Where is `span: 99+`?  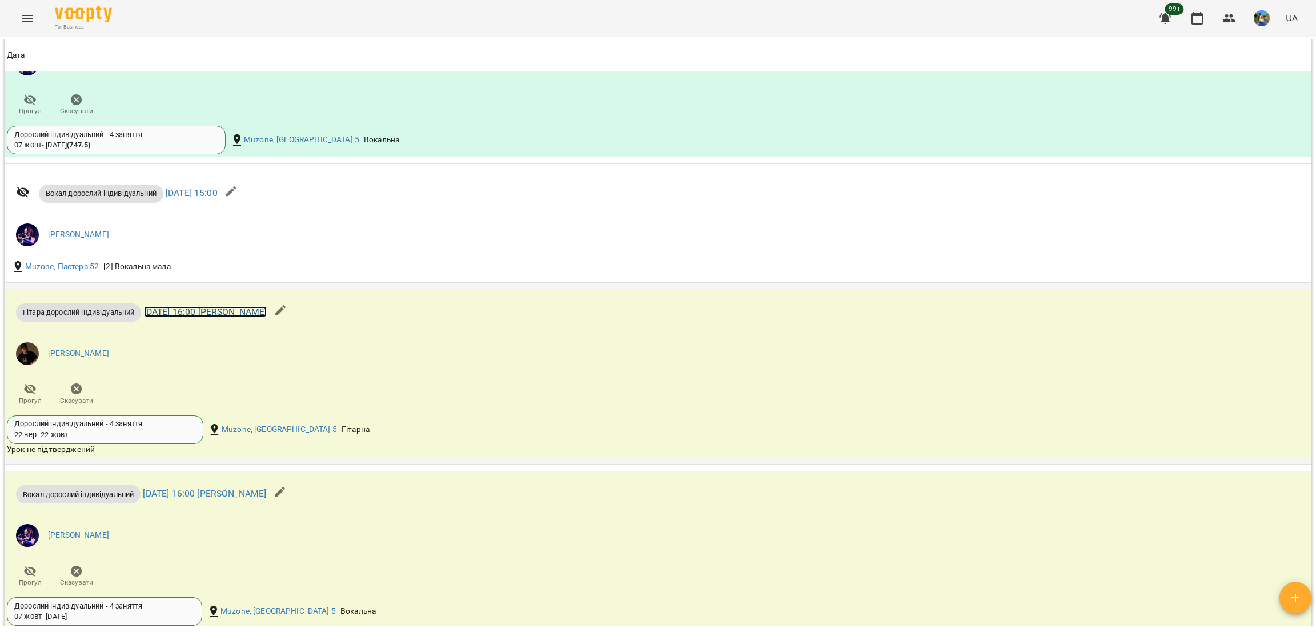
span: 99+ is located at coordinates (1174, 9).